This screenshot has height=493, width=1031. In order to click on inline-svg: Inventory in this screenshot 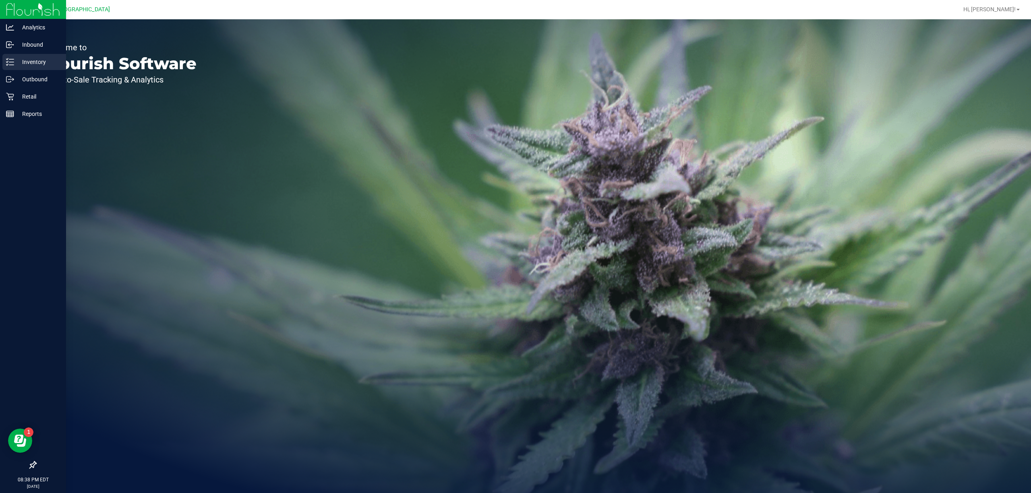, I will do `click(10, 62)`.